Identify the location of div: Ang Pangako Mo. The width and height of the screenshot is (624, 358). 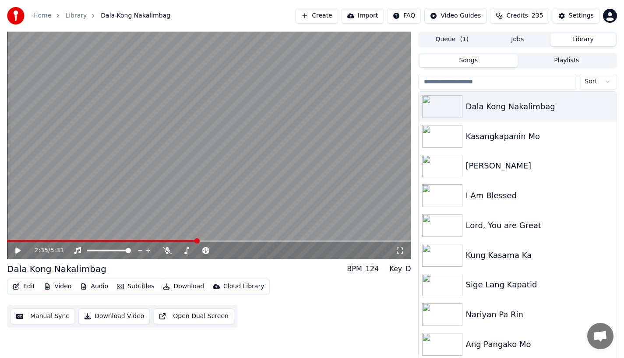
(540, 344).